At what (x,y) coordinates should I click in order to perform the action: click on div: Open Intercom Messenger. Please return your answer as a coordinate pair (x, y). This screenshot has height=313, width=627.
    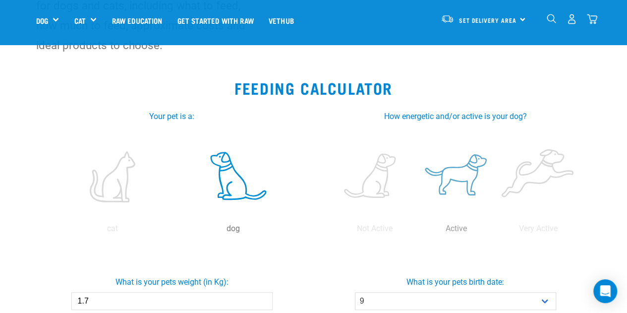
    Looking at the image, I should click on (605, 291).